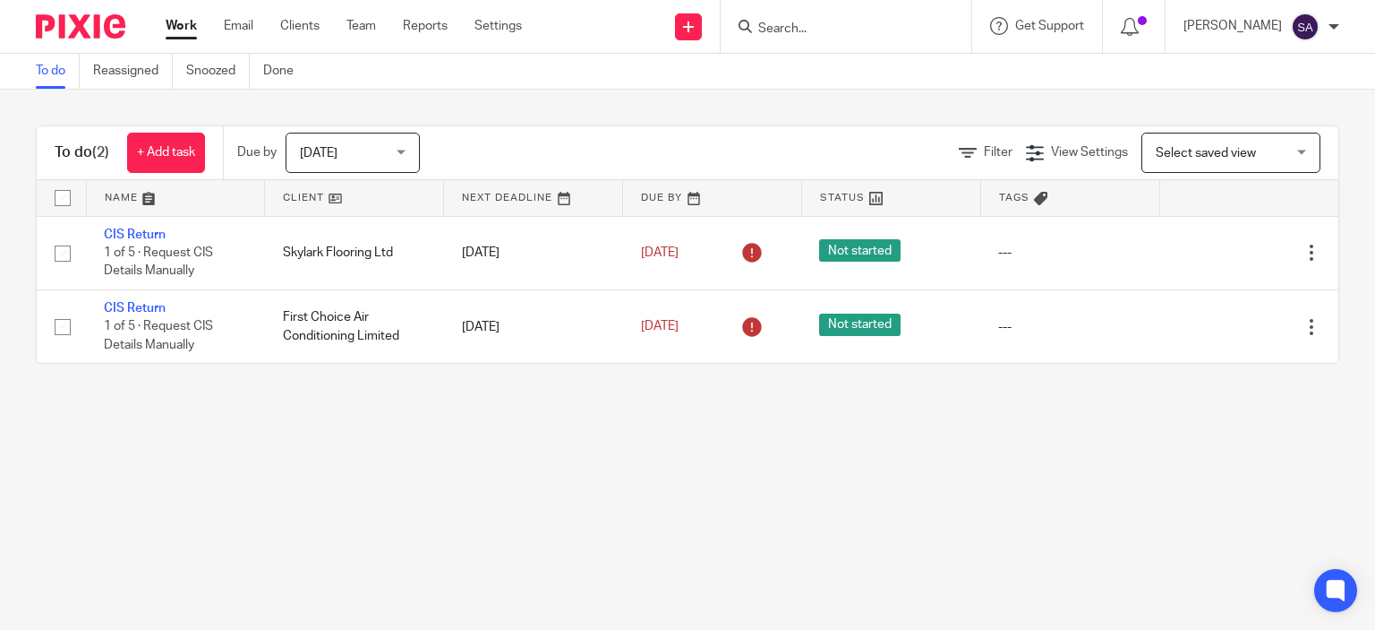  Describe the element at coordinates (166, 152) in the screenshot. I see `a: + Add task` at that location.